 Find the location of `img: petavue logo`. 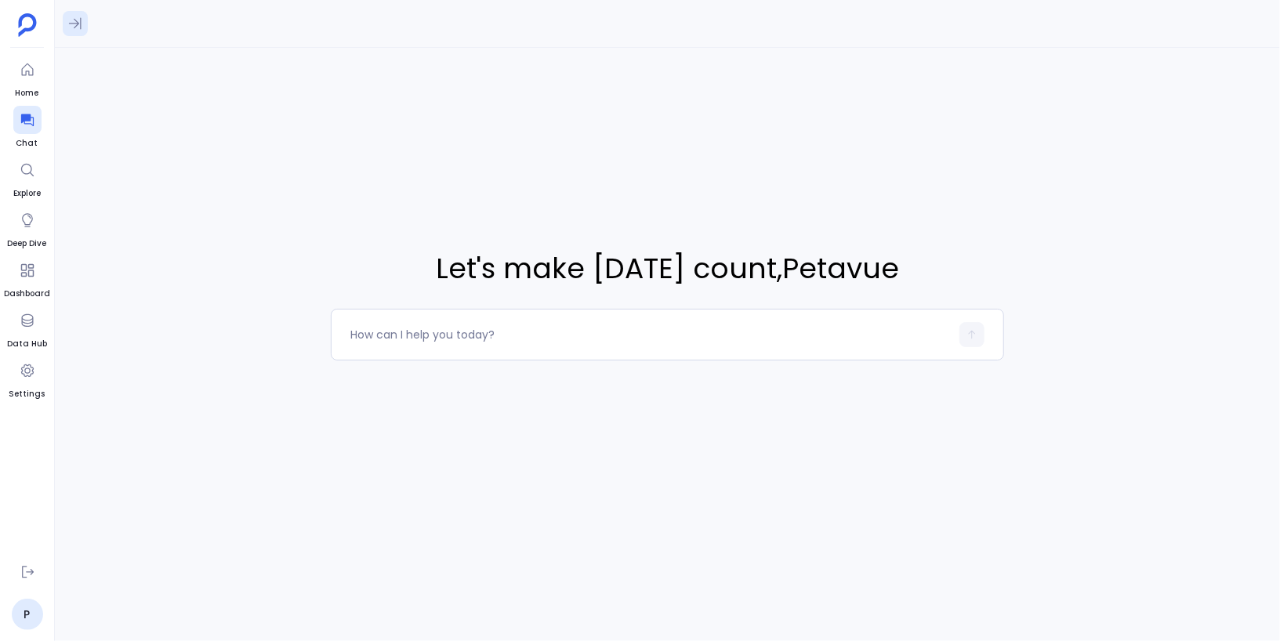

img: petavue logo is located at coordinates (27, 25).